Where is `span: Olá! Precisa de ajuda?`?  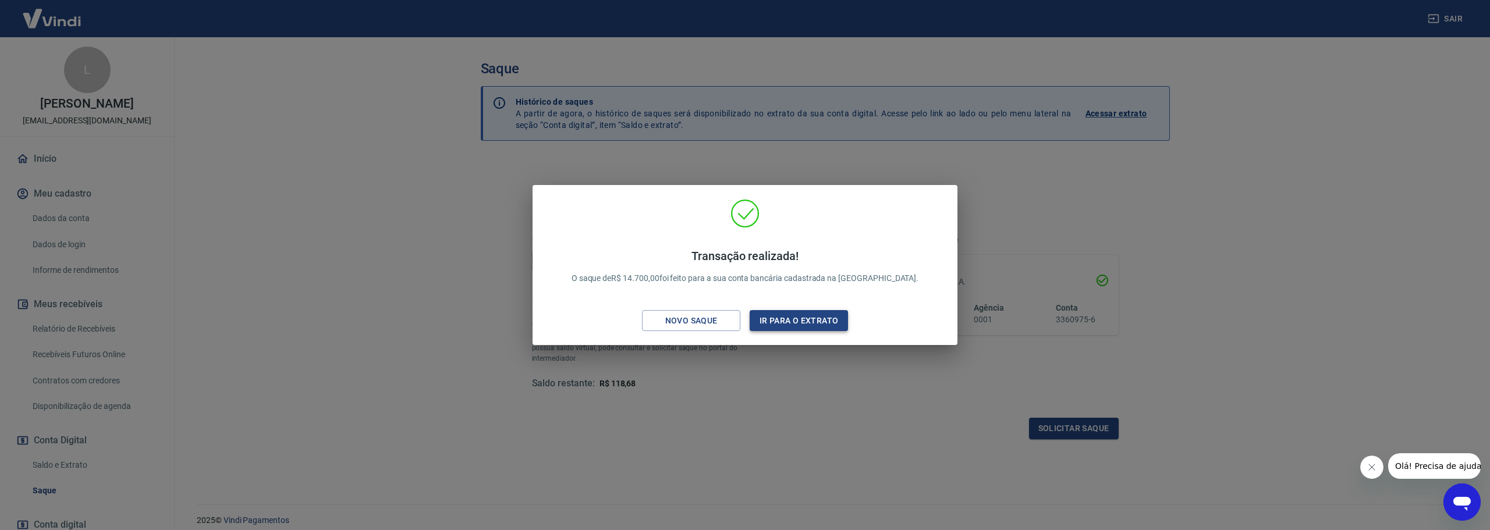 span: Olá! Precisa de ajuda? is located at coordinates (52, 13).